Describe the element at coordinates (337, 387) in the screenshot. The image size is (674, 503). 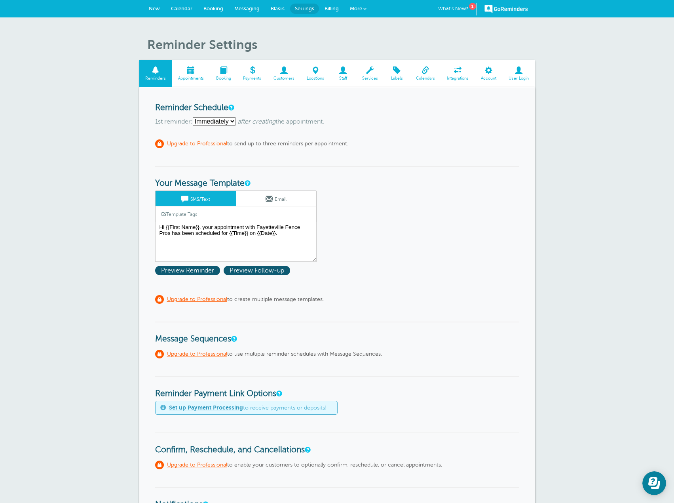
I see `h3: Reminder Payment Link Options` at that location.